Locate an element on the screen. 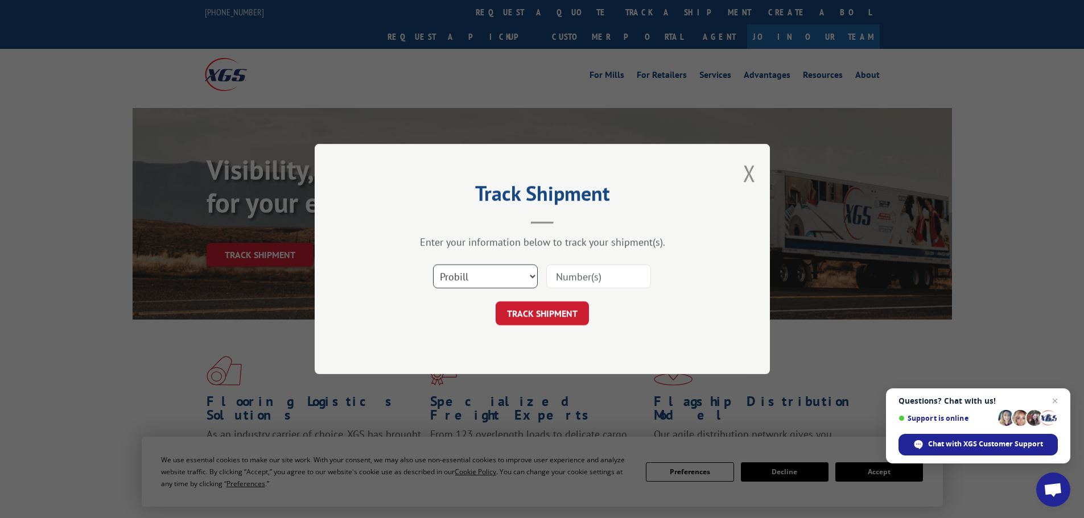 The height and width of the screenshot is (518, 1084). span: Questions? Chat with us! is located at coordinates (978, 401).